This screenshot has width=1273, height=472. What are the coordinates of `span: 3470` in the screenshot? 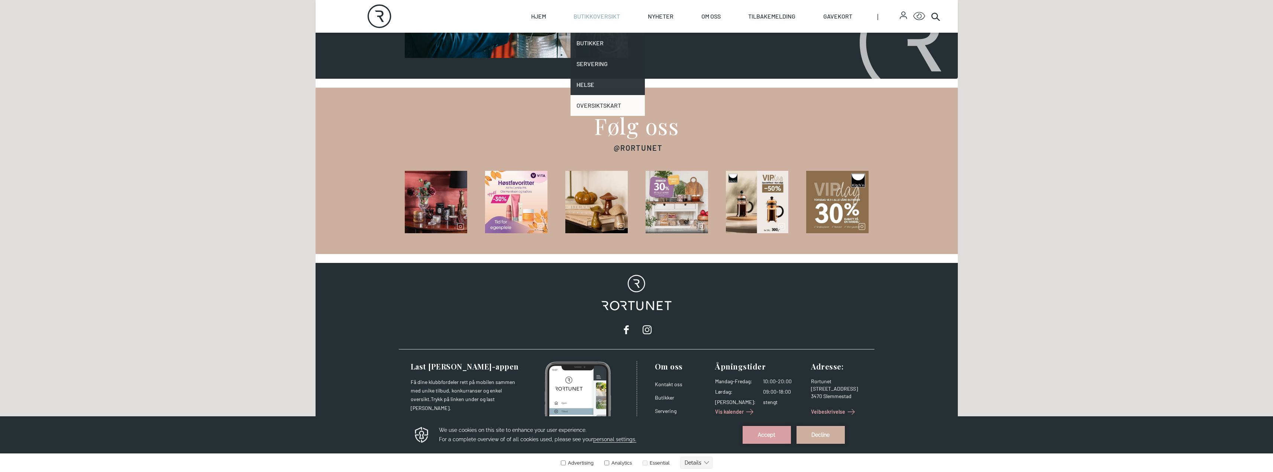 It's located at (817, 396).